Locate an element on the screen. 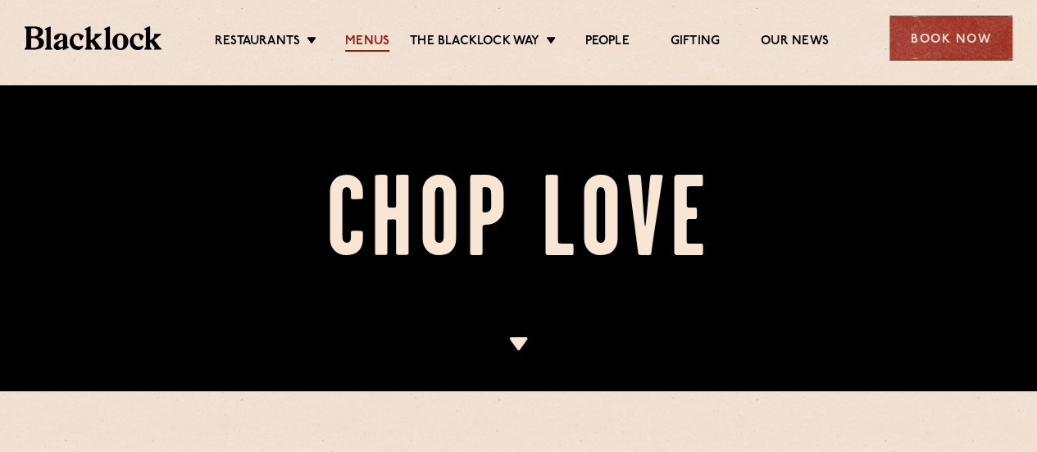 Image resolution: width=1037 pixels, height=452 pixels. a: The Blacklock Way is located at coordinates (475, 43).